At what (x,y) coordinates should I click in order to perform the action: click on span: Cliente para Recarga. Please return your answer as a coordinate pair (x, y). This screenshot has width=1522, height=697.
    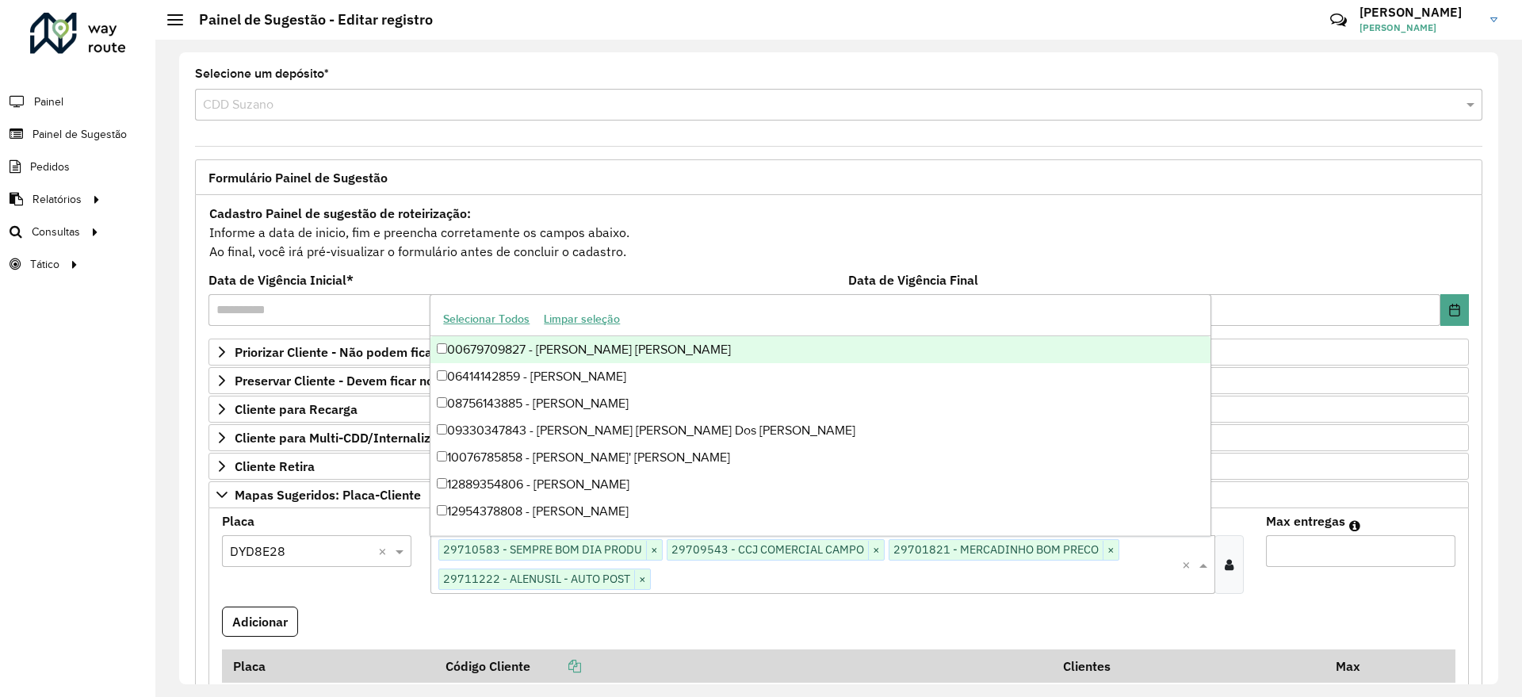
    Looking at the image, I should click on (296, 409).